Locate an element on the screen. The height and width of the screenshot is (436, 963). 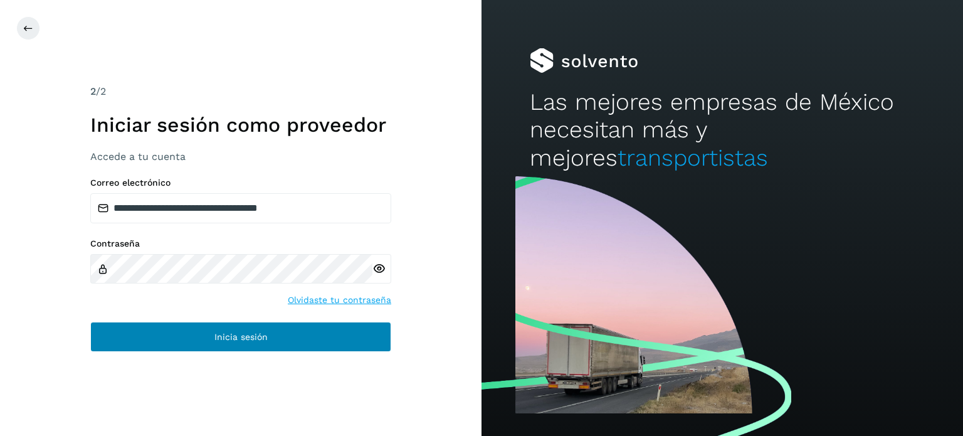
h2: Las mejores empresas de México necesitan más y mejores is located at coordinates (723, 130).